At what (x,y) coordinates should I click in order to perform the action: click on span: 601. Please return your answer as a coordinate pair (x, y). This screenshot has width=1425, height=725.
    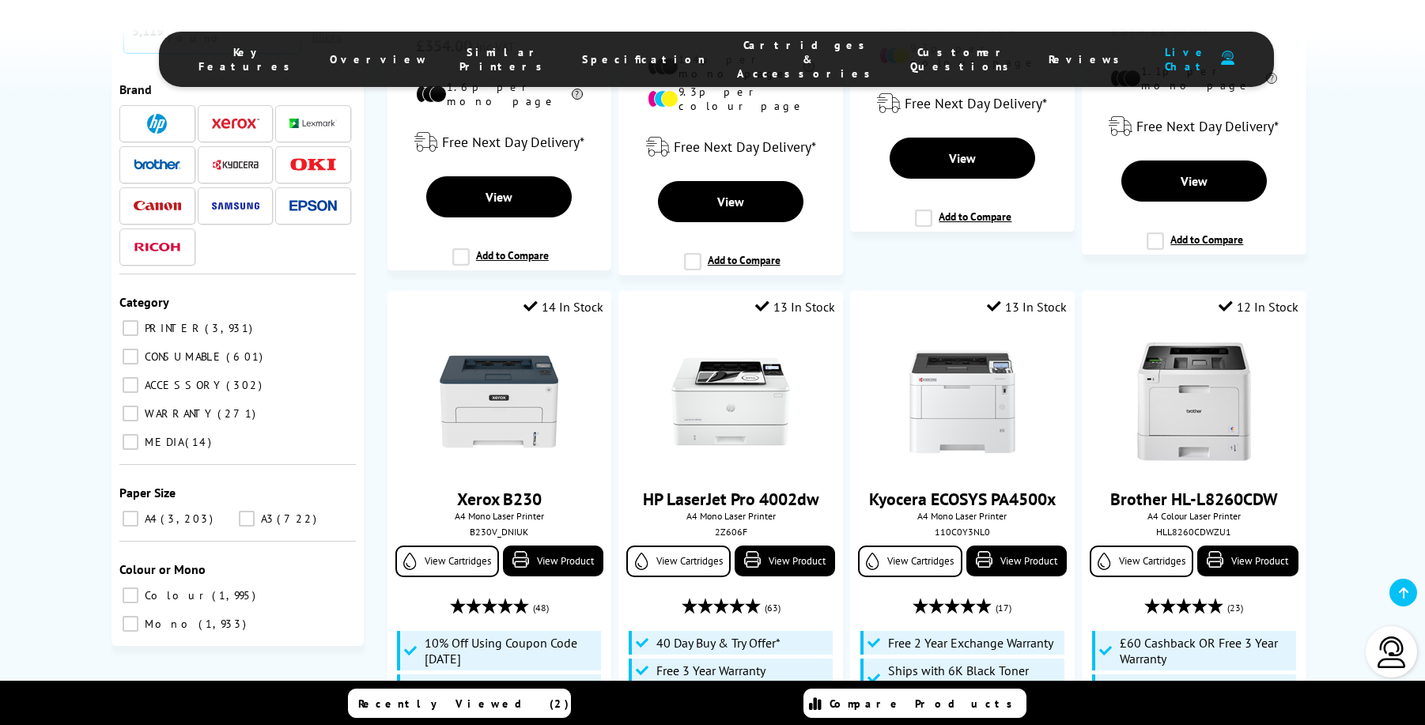
    Looking at the image, I should click on (246, 357).